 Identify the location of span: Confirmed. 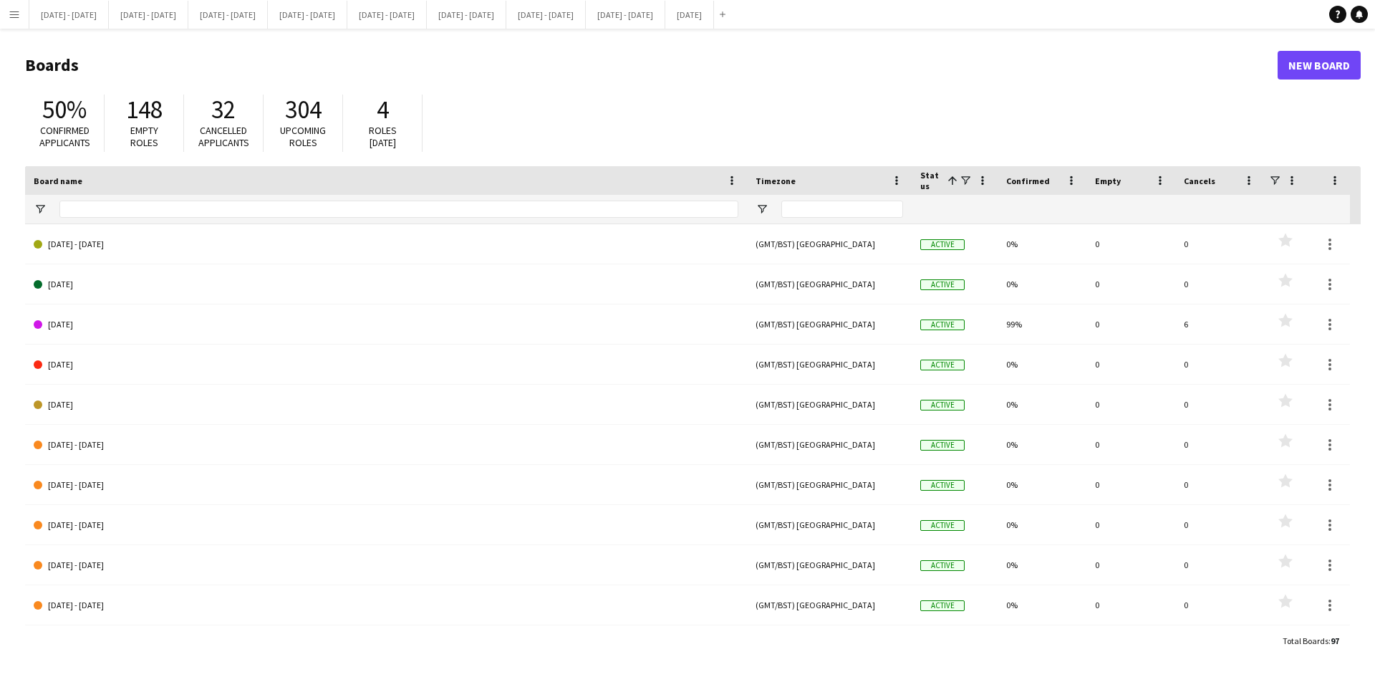
(1028, 180).